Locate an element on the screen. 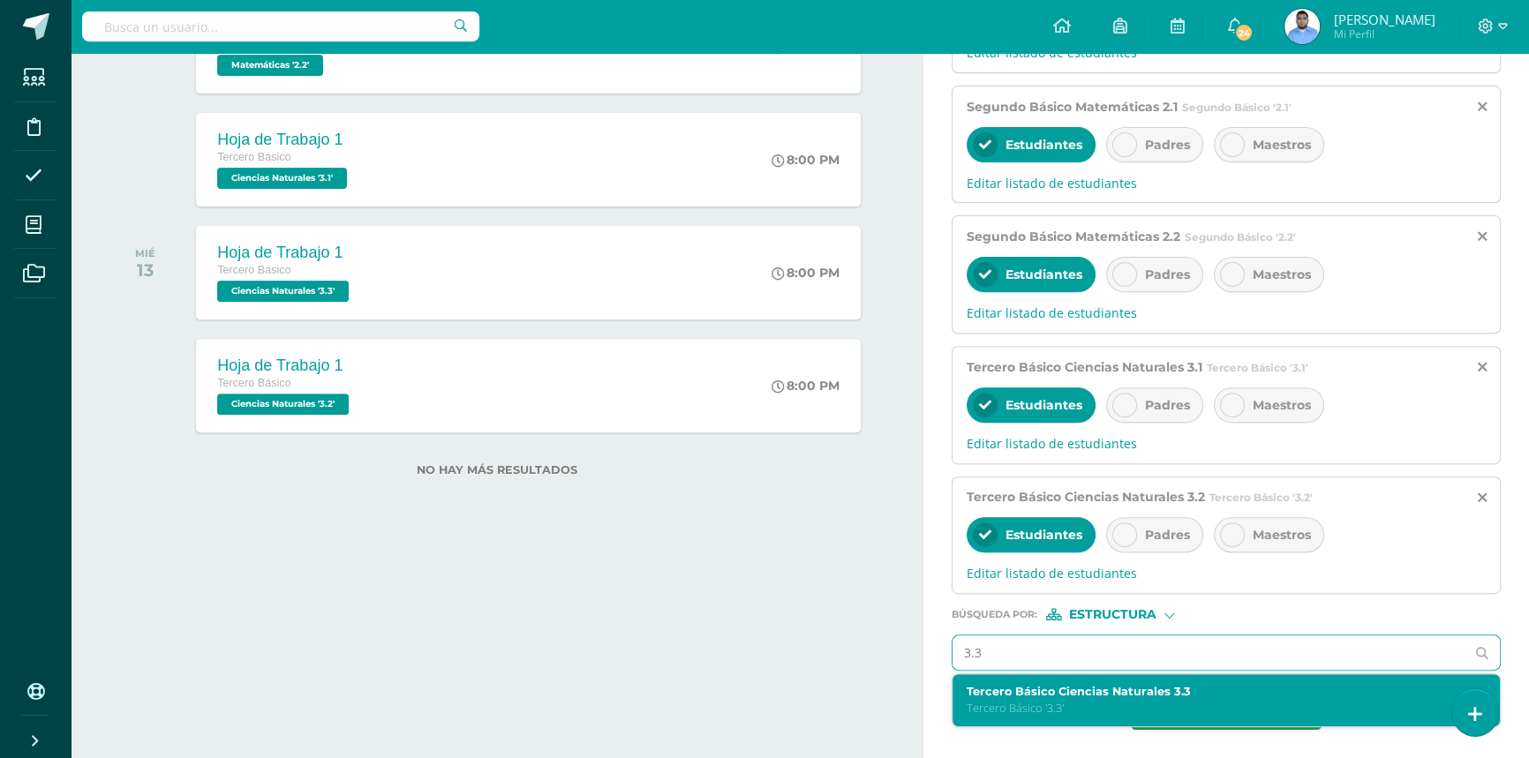 This screenshot has width=1529, height=758. span: Ciencias Naturales '3.2' is located at coordinates (282, 404).